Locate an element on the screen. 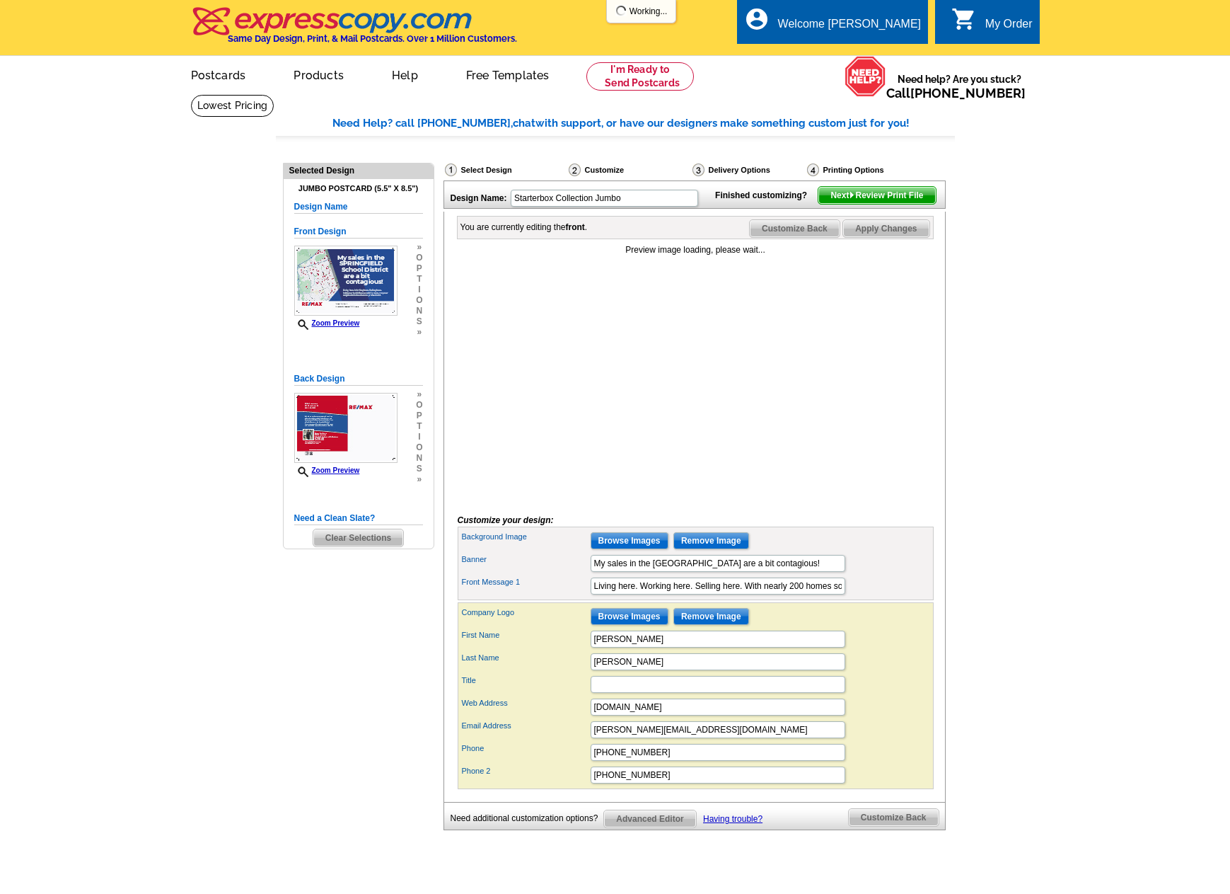  h4: Jumbo Postcard (5.5" x 8.5") is located at coordinates (359, 188).